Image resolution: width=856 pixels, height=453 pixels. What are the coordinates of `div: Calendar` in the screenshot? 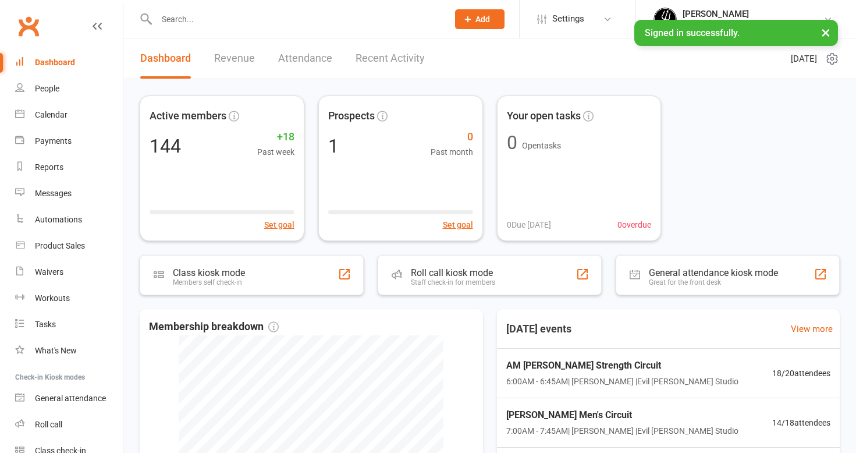 It's located at (51, 115).